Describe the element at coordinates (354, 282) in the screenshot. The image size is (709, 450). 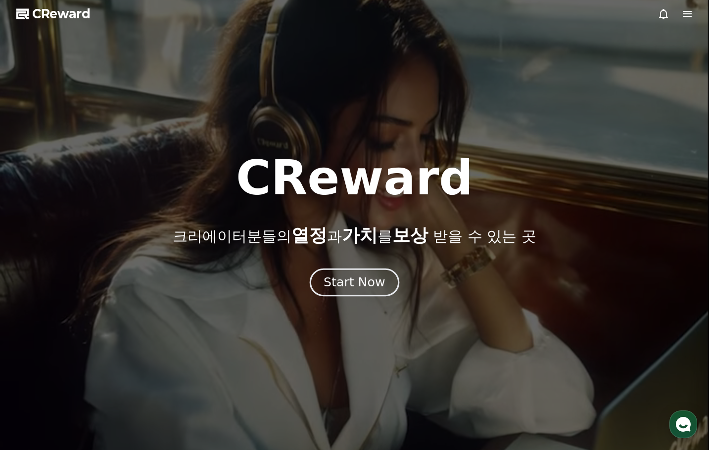
I see `button: Start Now` at that location.